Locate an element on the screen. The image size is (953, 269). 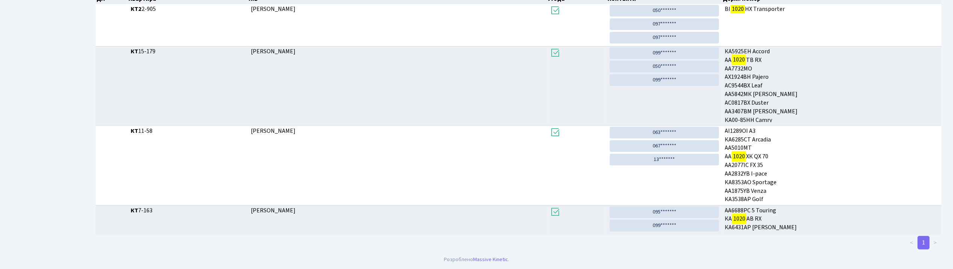
b: КТ2 is located at coordinates (136, 9).